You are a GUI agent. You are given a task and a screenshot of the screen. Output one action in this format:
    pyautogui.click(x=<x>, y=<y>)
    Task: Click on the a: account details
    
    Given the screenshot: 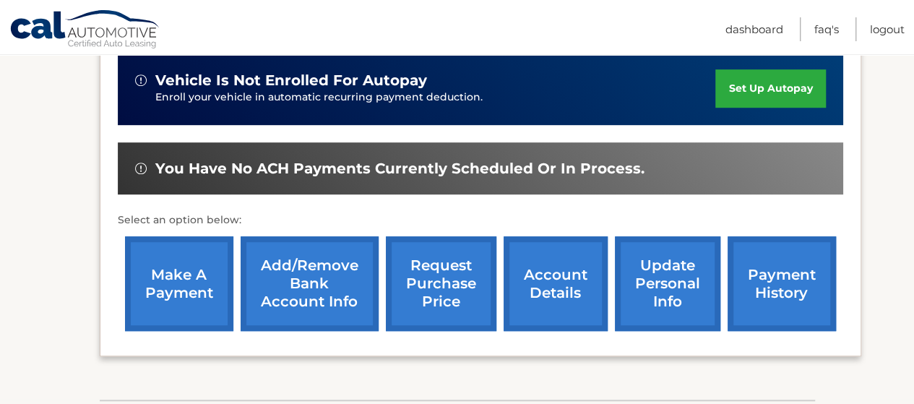 What is the action you would take?
    pyautogui.click(x=556, y=283)
    